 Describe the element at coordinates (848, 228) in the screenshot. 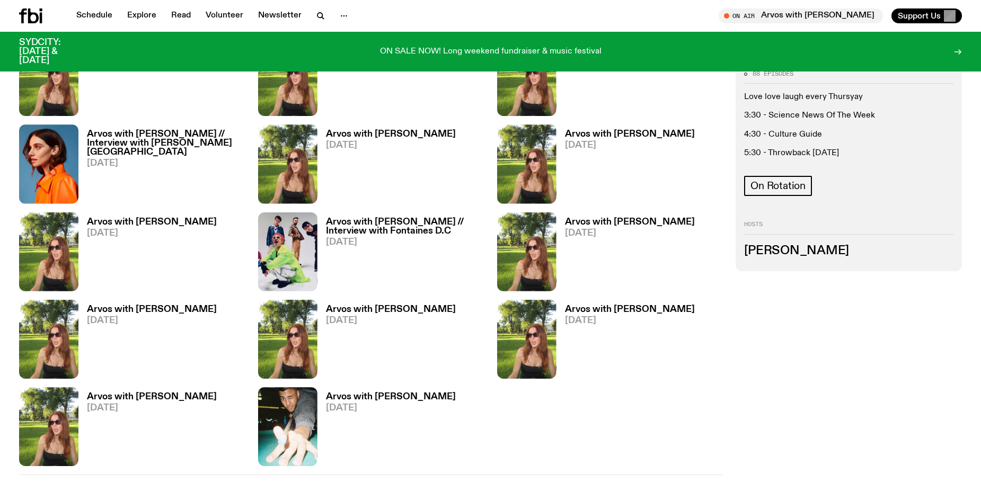

I see `h2: Hosts` at that location.